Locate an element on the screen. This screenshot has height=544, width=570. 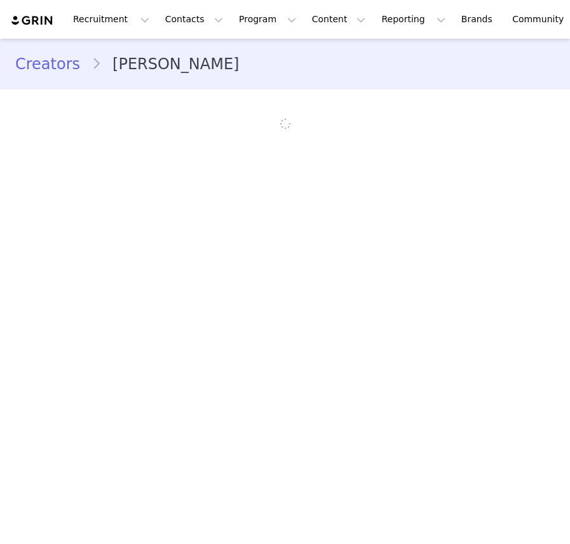
button: Content is located at coordinates (339, 19).